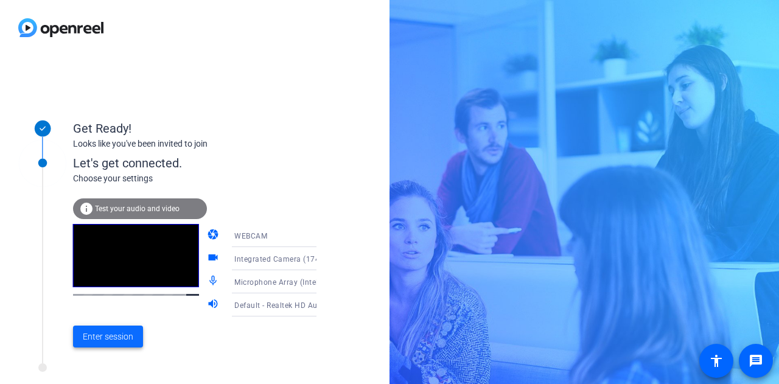 The image size is (779, 384). What do you see at coordinates (108, 337) in the screenshot?
I see `span: Enter session` at bounding box center [108, 337].